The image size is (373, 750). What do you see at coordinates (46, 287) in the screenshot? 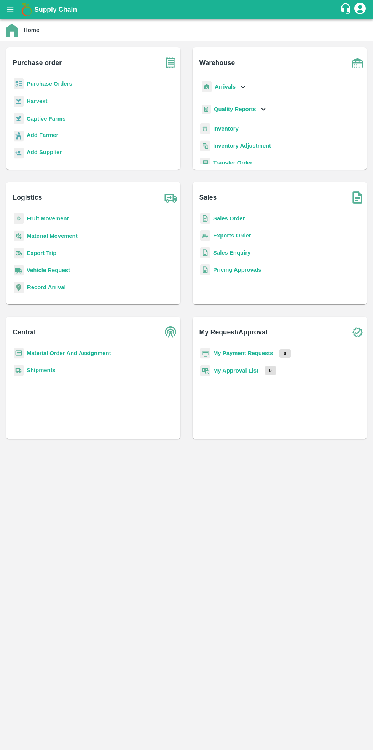
I see `a: Record Arrival` at bounding box center [46, 287].